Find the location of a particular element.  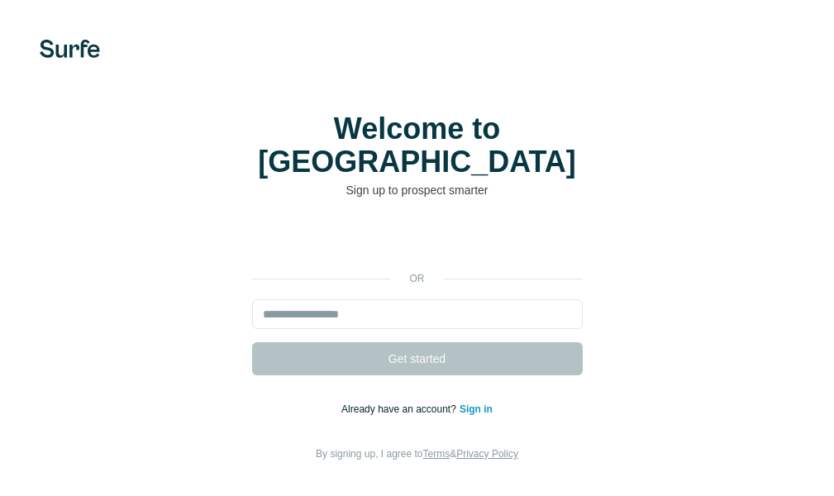

span: Already have an account? is located at coordinates (400, 409).